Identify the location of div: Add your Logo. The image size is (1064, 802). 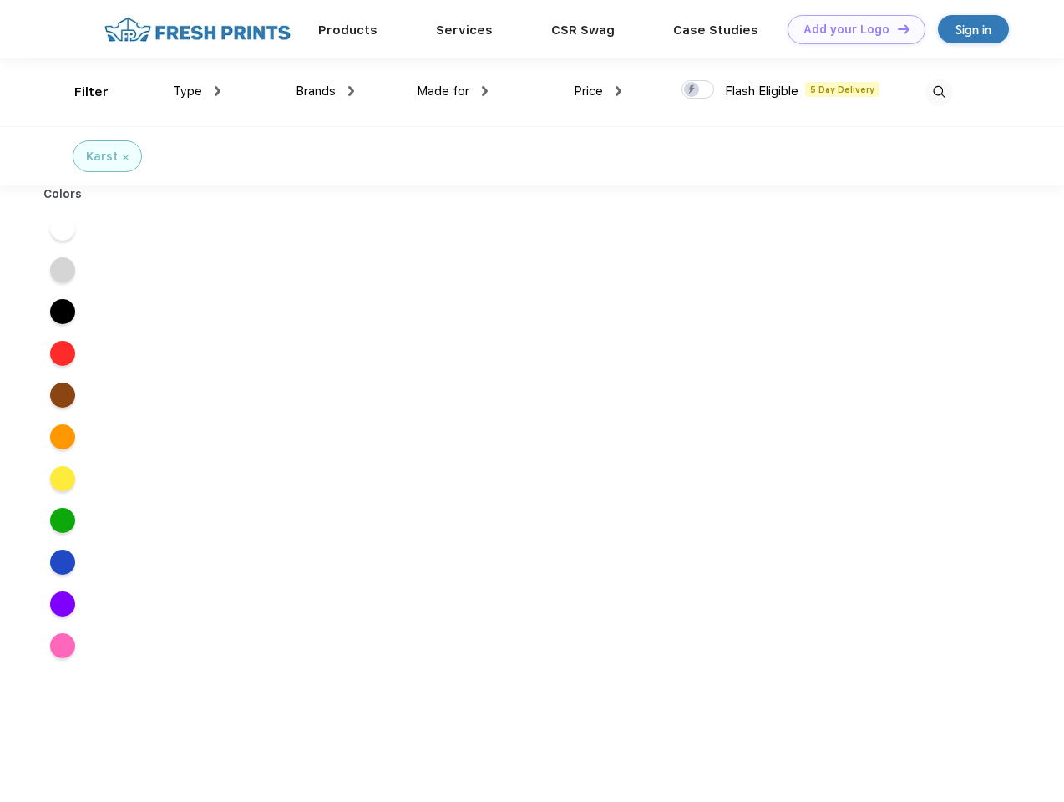
(846, 29).